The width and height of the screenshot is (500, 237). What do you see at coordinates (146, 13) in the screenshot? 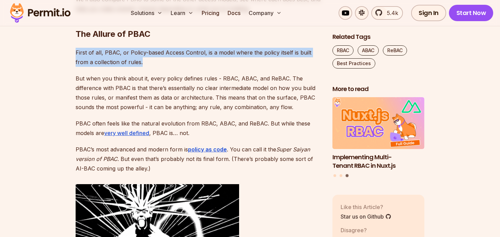
I see `button: Solutions` at bounding box center [146, 13].